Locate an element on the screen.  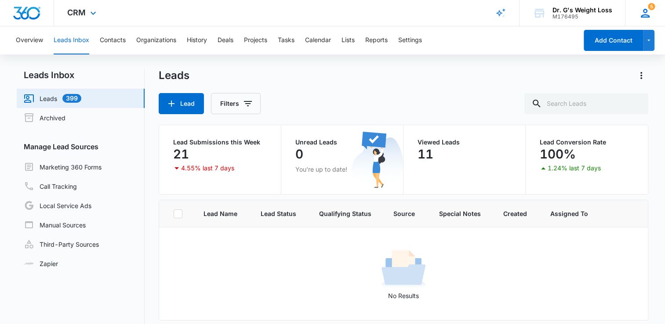
a: Call Tracking is located at coordinates (50, 186).